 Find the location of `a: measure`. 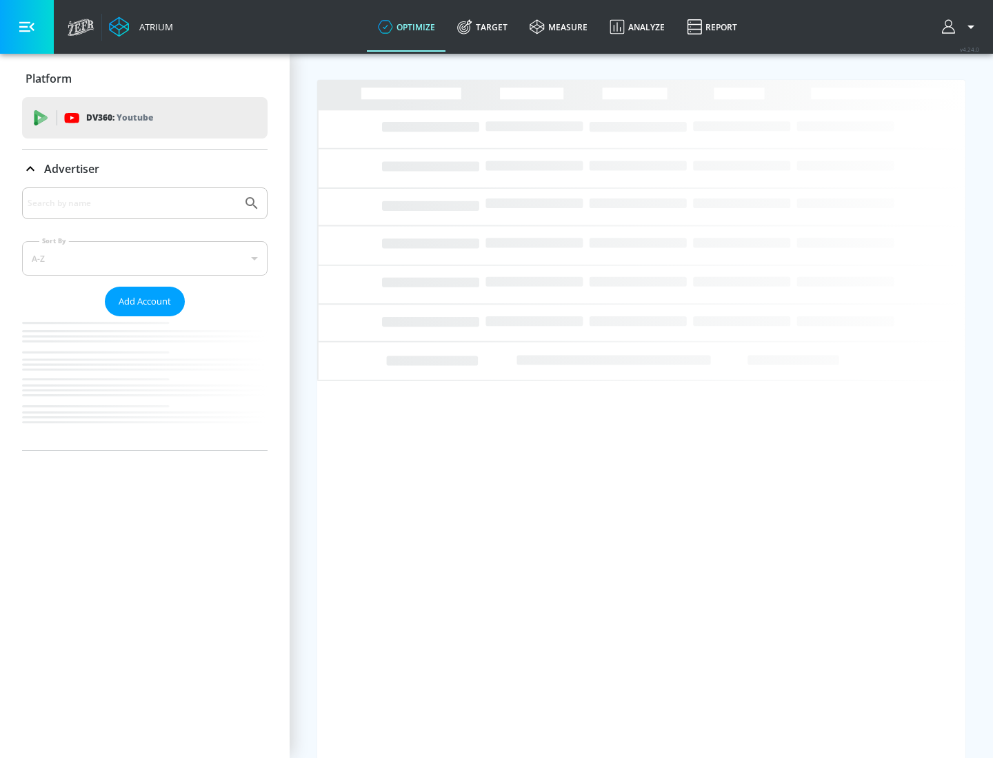

a: measure is located at coordinates (558, 27).